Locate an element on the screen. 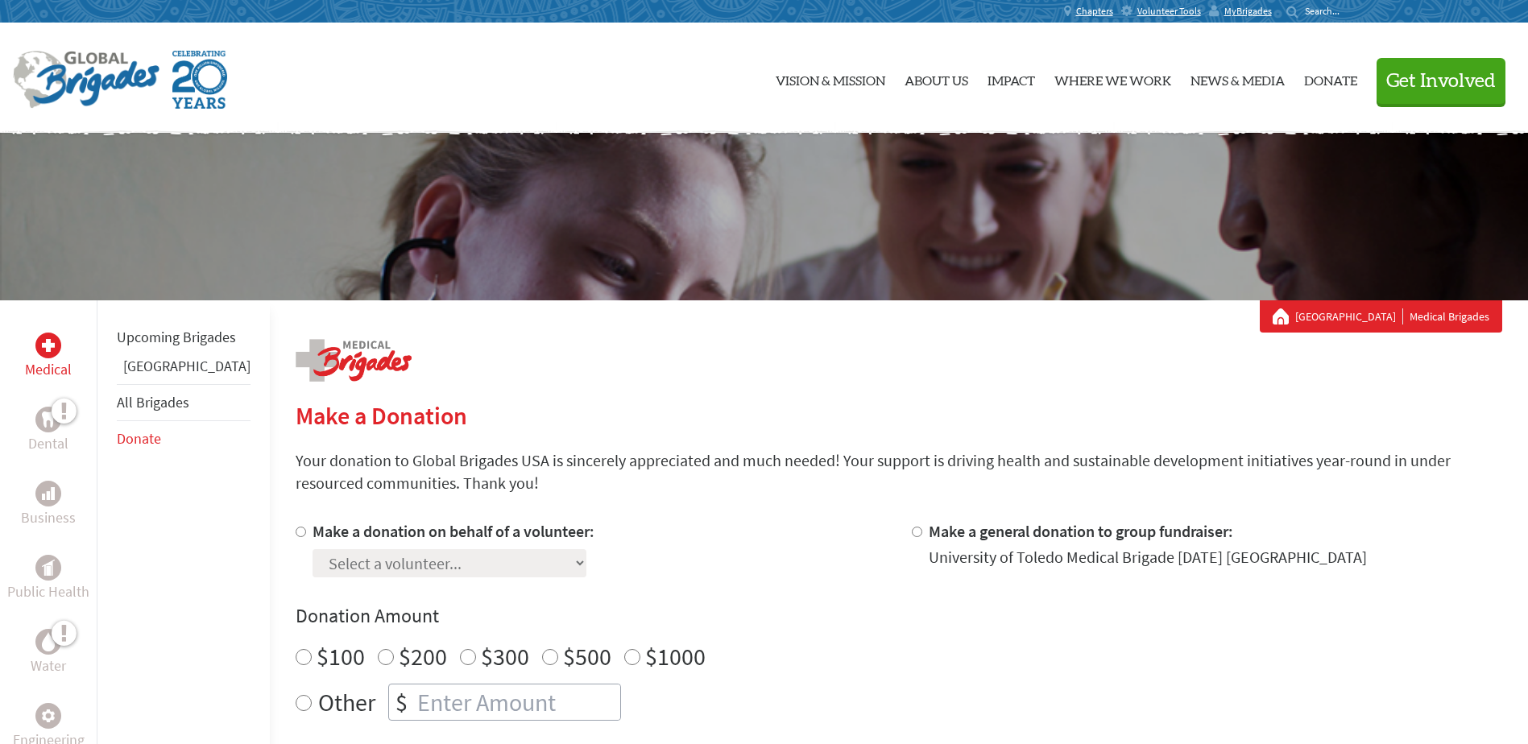 This screenshot has width=1528, height=744. a: Impact is located at coordinates (1011, 78).